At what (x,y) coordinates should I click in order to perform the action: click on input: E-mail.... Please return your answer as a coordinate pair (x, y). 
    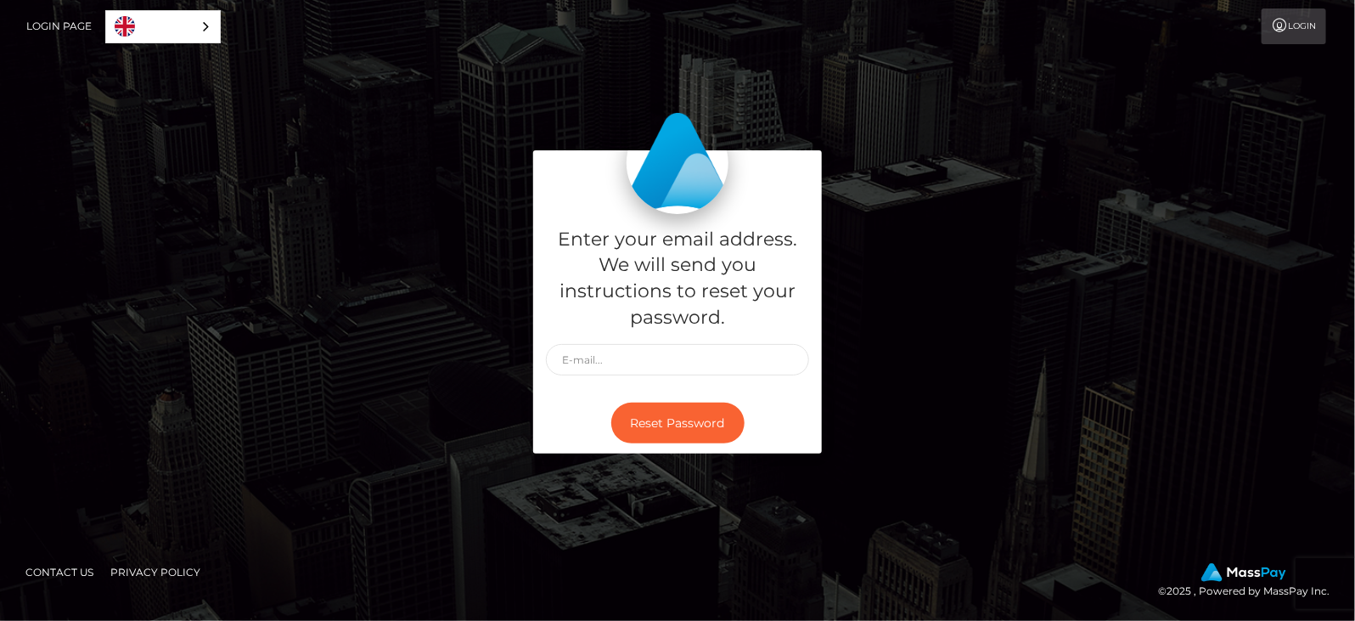
    Looking at the image, I should click on (677, 359).